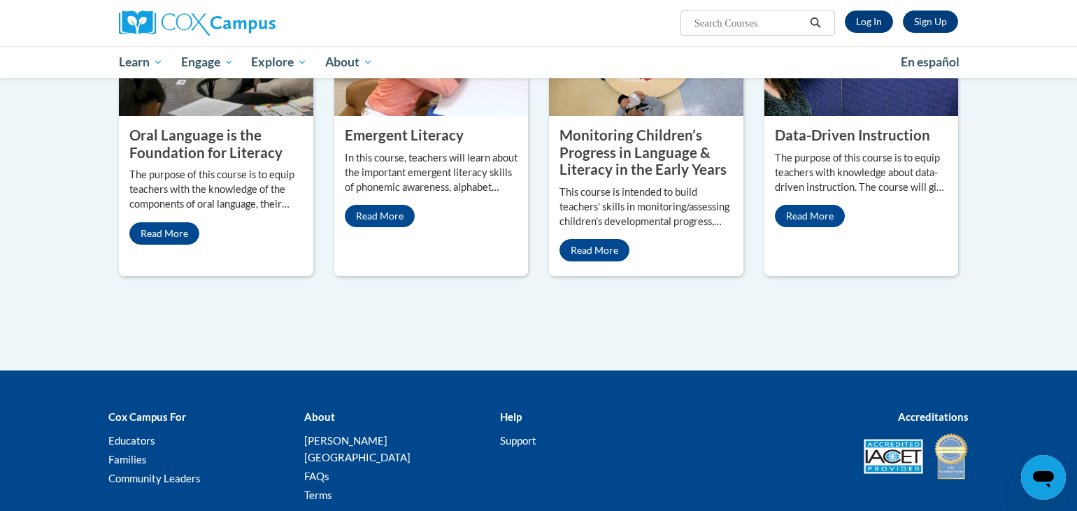  I want to click on a: En español, so click(930, 62).